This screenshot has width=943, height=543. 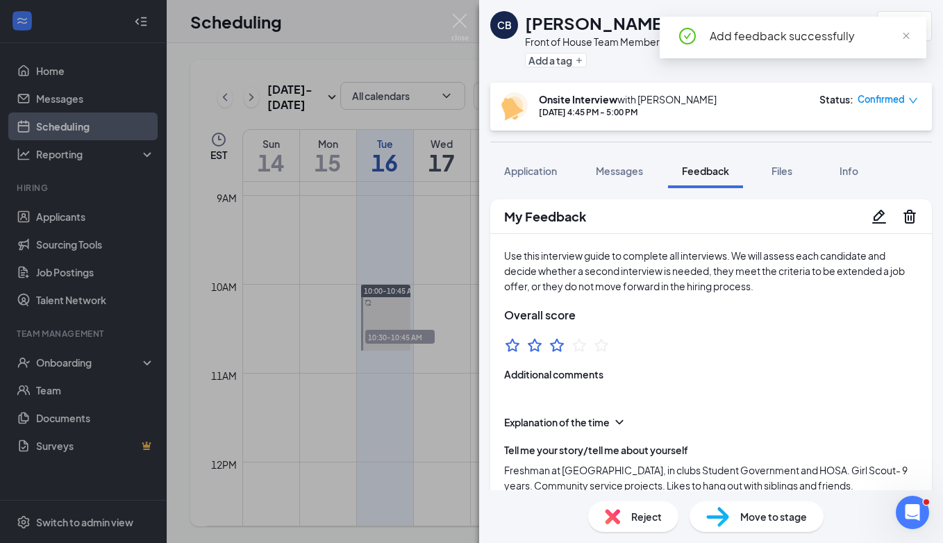 I want to click on span: Reject, so click(x=647, y=517).